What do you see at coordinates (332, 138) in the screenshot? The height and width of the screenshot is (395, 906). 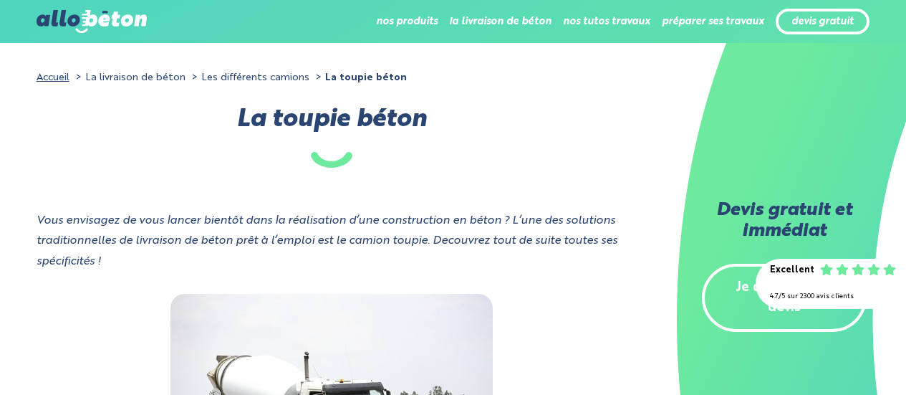 I see `h1: La toupie béton` at bounding box center [332, 138].